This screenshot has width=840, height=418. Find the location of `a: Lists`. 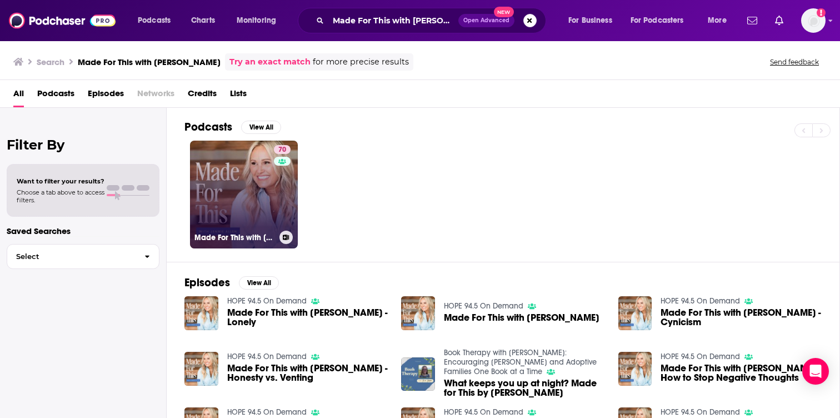

a: Lists is located at coordinates (238, 96).